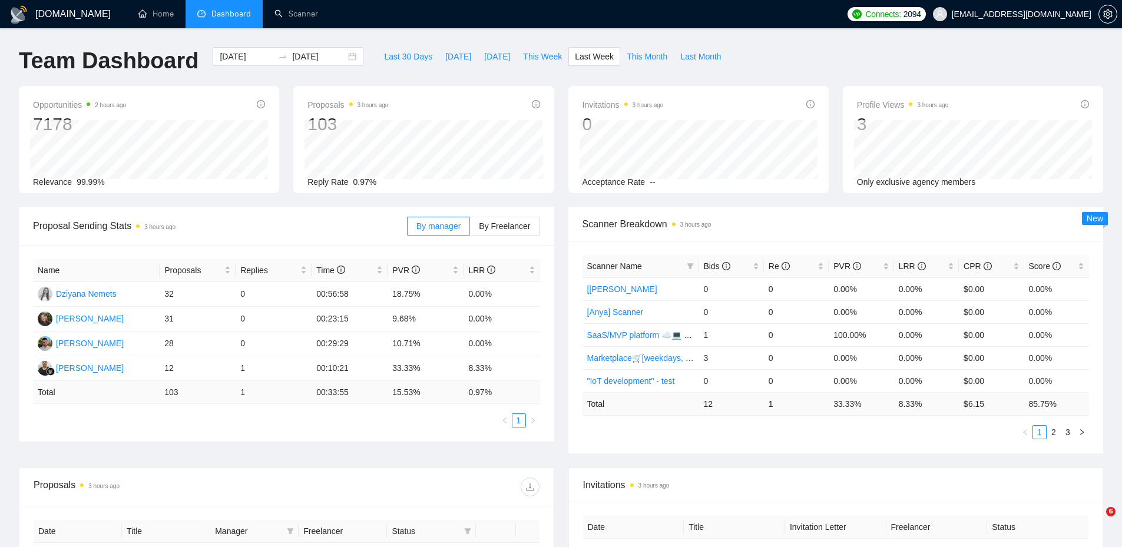 The height and width of the screenshot is (547, 1122). What do you see at coordinates (912, 14) in the screenshot?
I see `span: 2094` at bounding box center [912, 14].